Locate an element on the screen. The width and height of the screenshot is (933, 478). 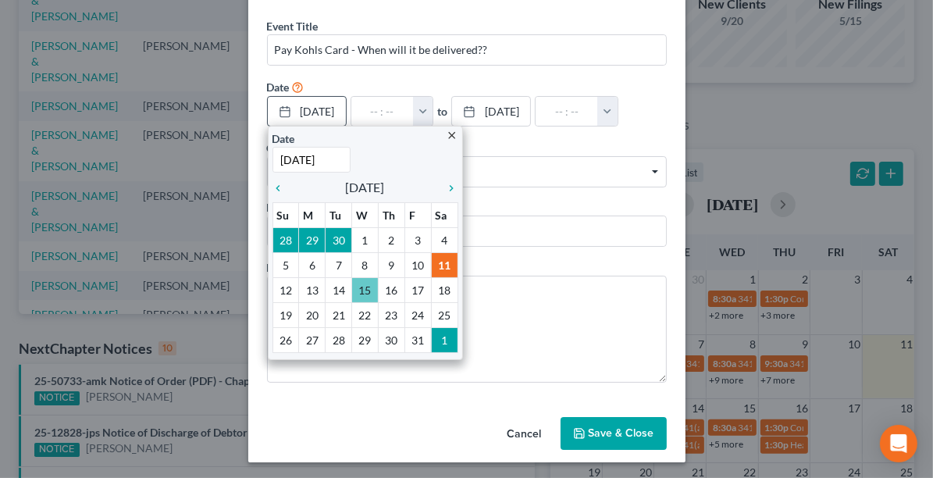
th: F is located at coordinates (418, 216).